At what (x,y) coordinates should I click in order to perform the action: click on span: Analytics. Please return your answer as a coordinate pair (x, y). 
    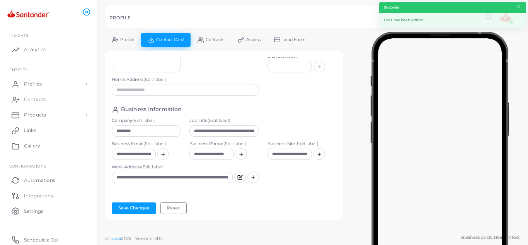
    Looking at the image, I should click on (35, 49).